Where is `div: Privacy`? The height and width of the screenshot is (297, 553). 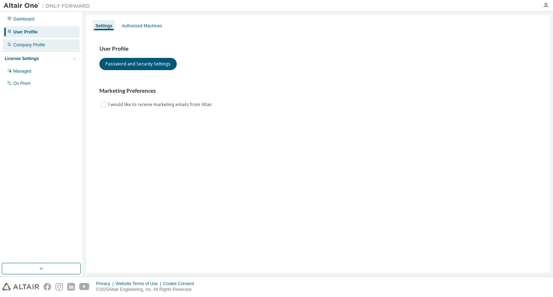 div: Privacy is located at coordinates (106, 284).